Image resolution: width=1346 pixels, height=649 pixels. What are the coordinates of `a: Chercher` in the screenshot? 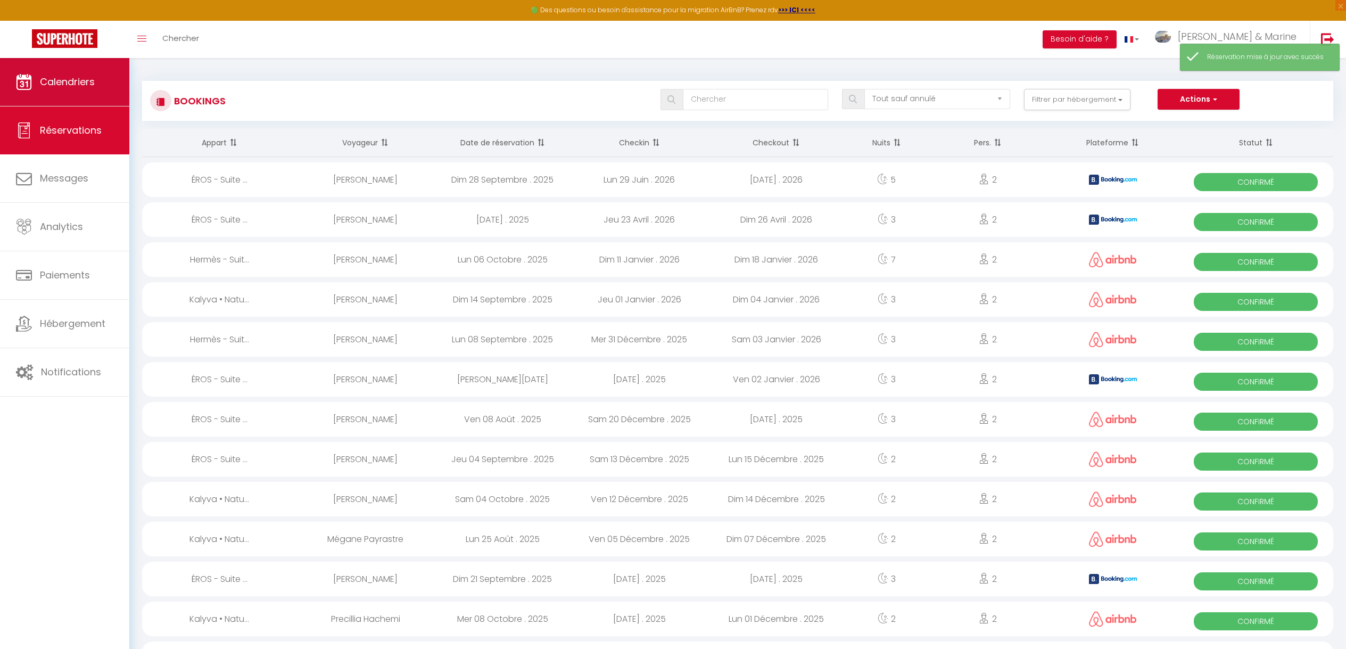 It's located at (180, 39).